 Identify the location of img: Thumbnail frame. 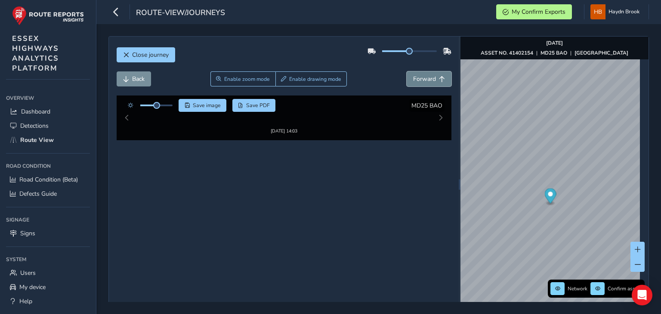
(284, 112).